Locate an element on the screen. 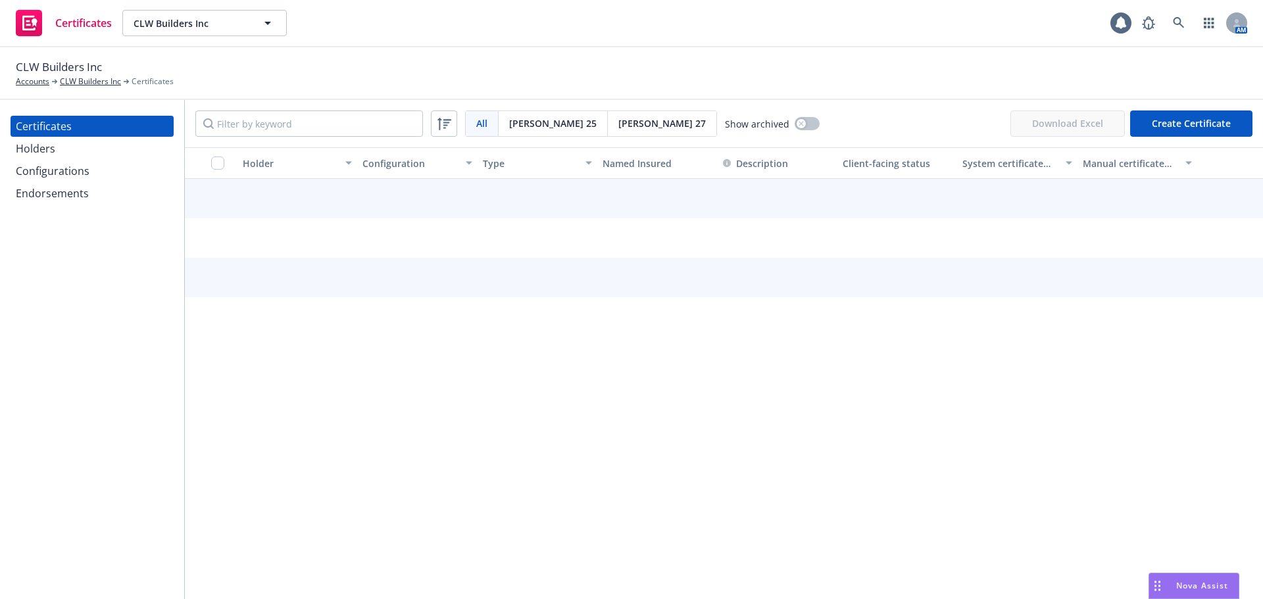 The width and height of the screenshot is (1263, 599). div: Certificates is located at coordinates (43, 126).